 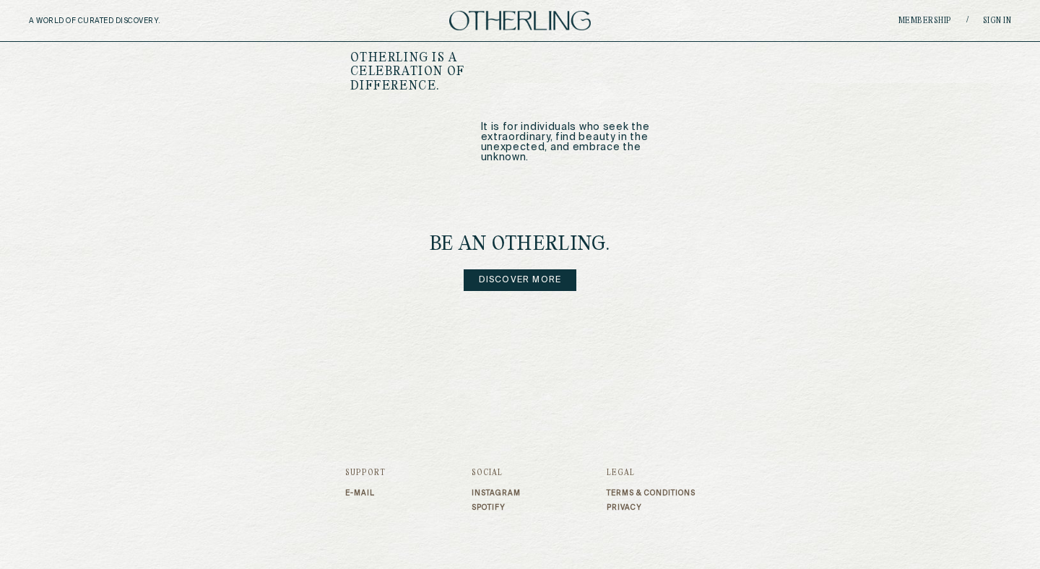 What do you see at coordinates (925, 21) in the screenshot?
I see `a: Membership` at bounding box center [925, 21].